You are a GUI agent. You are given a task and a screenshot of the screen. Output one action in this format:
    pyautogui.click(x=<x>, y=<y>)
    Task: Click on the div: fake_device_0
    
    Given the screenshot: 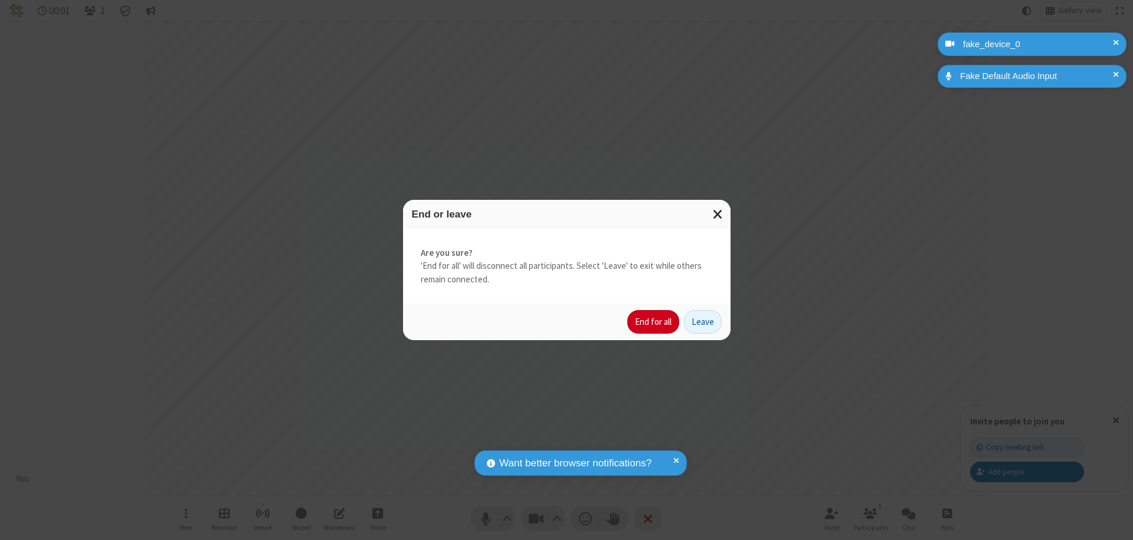 What is the action you would take?
    pyautogui.click(x=1038, y=44)
    